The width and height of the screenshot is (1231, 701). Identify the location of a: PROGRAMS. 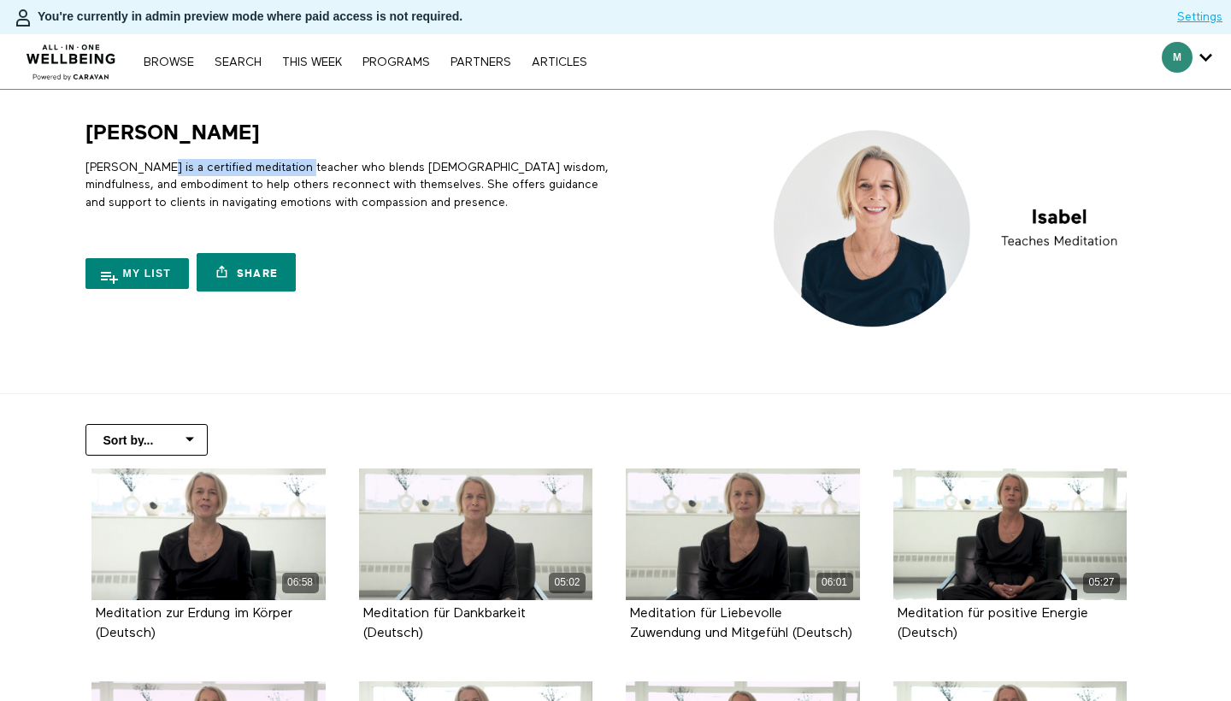
(396, 62).